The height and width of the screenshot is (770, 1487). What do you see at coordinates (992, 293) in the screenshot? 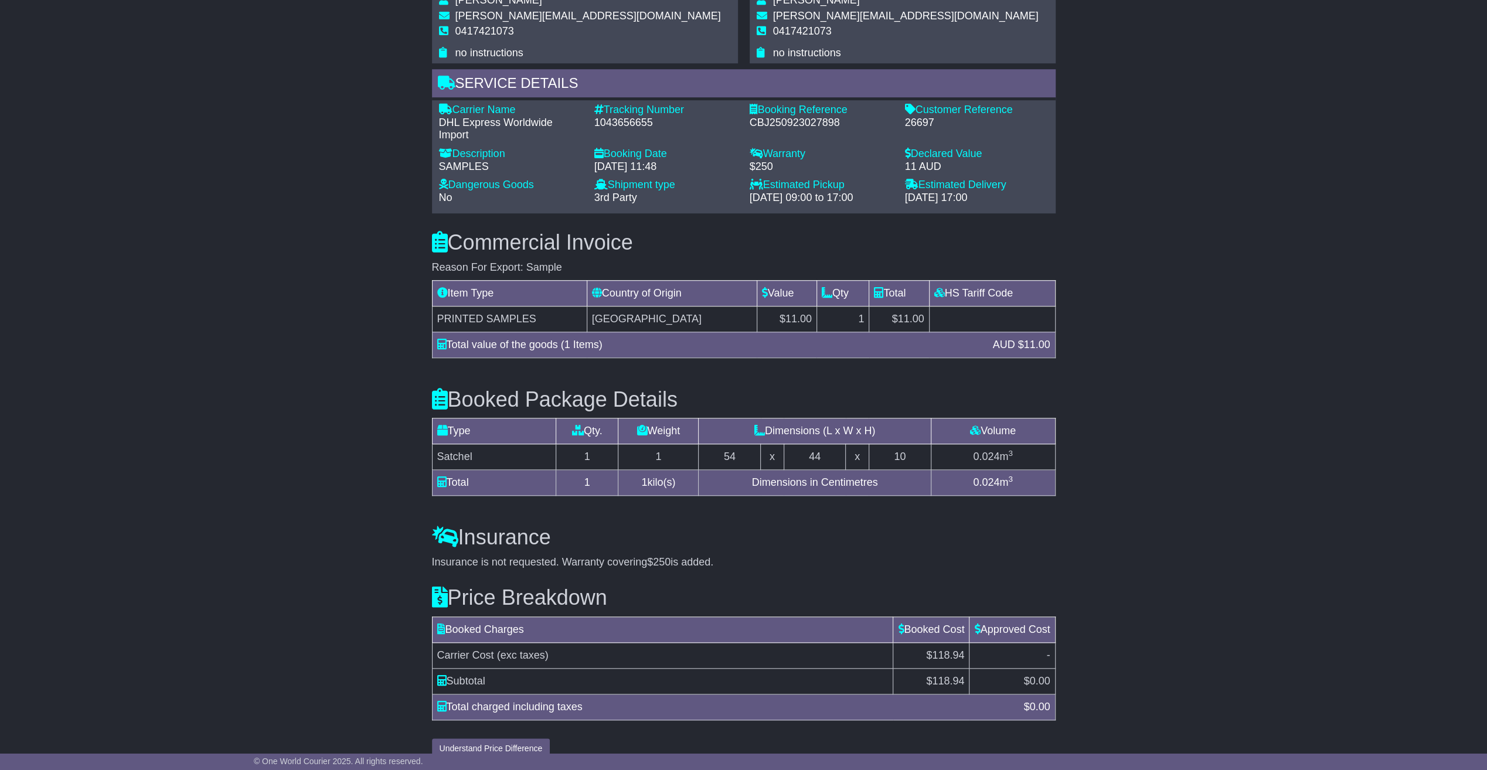
I see `td: HS Tariff Code` at bounding box center [992, 293].